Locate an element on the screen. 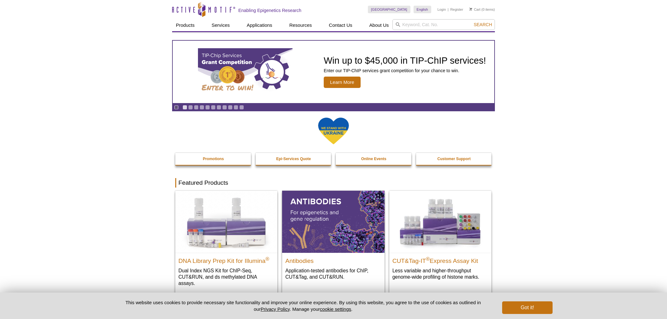 Image resolution: width=667 pixels, height=319 pixels. button: cookie settings is located at coordinates (335, 309).